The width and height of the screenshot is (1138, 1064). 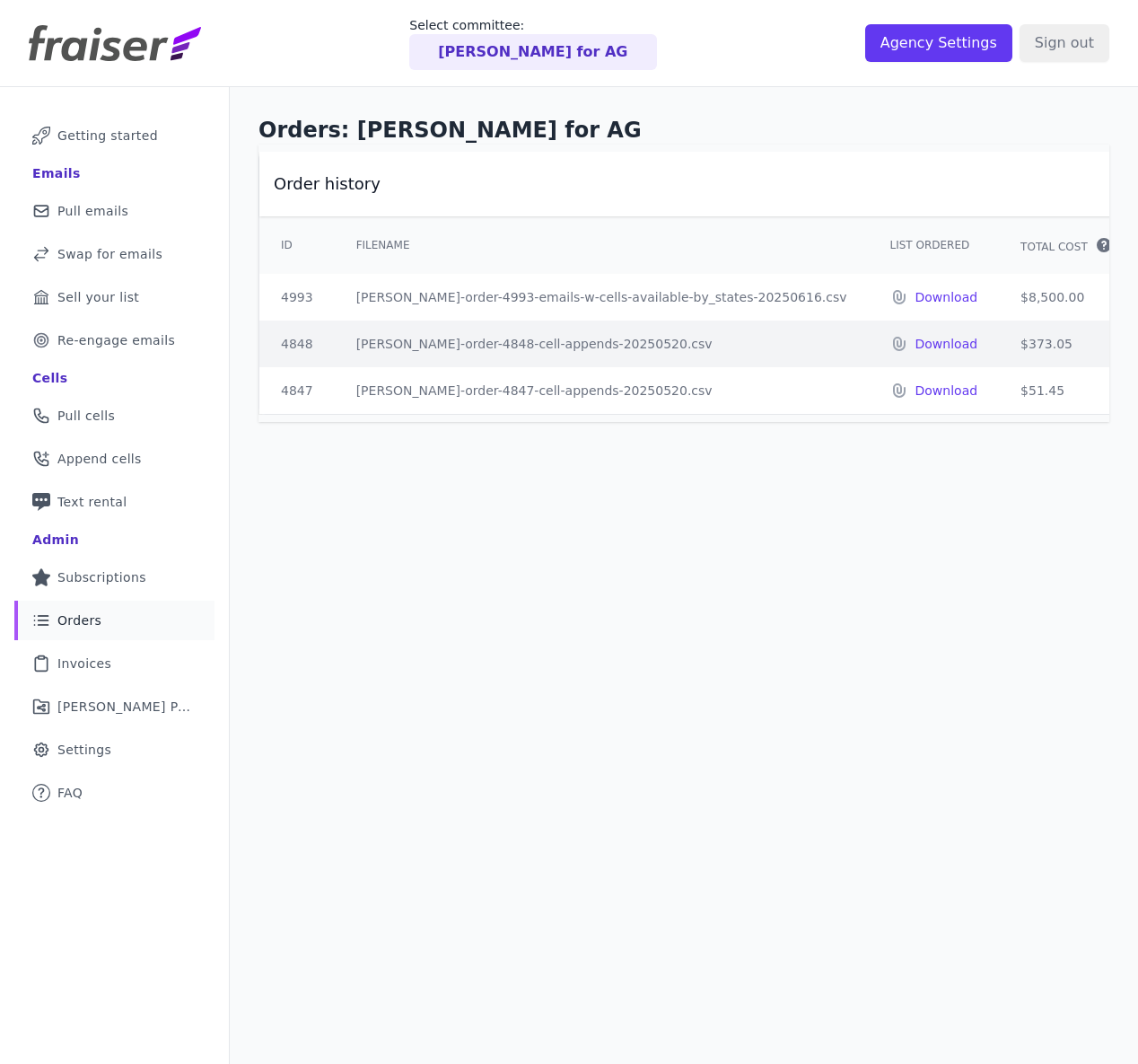 What do you see at coordinates (114, 750) in the screenshot?
I see `a: Settings` at bounding box center [114, 750].